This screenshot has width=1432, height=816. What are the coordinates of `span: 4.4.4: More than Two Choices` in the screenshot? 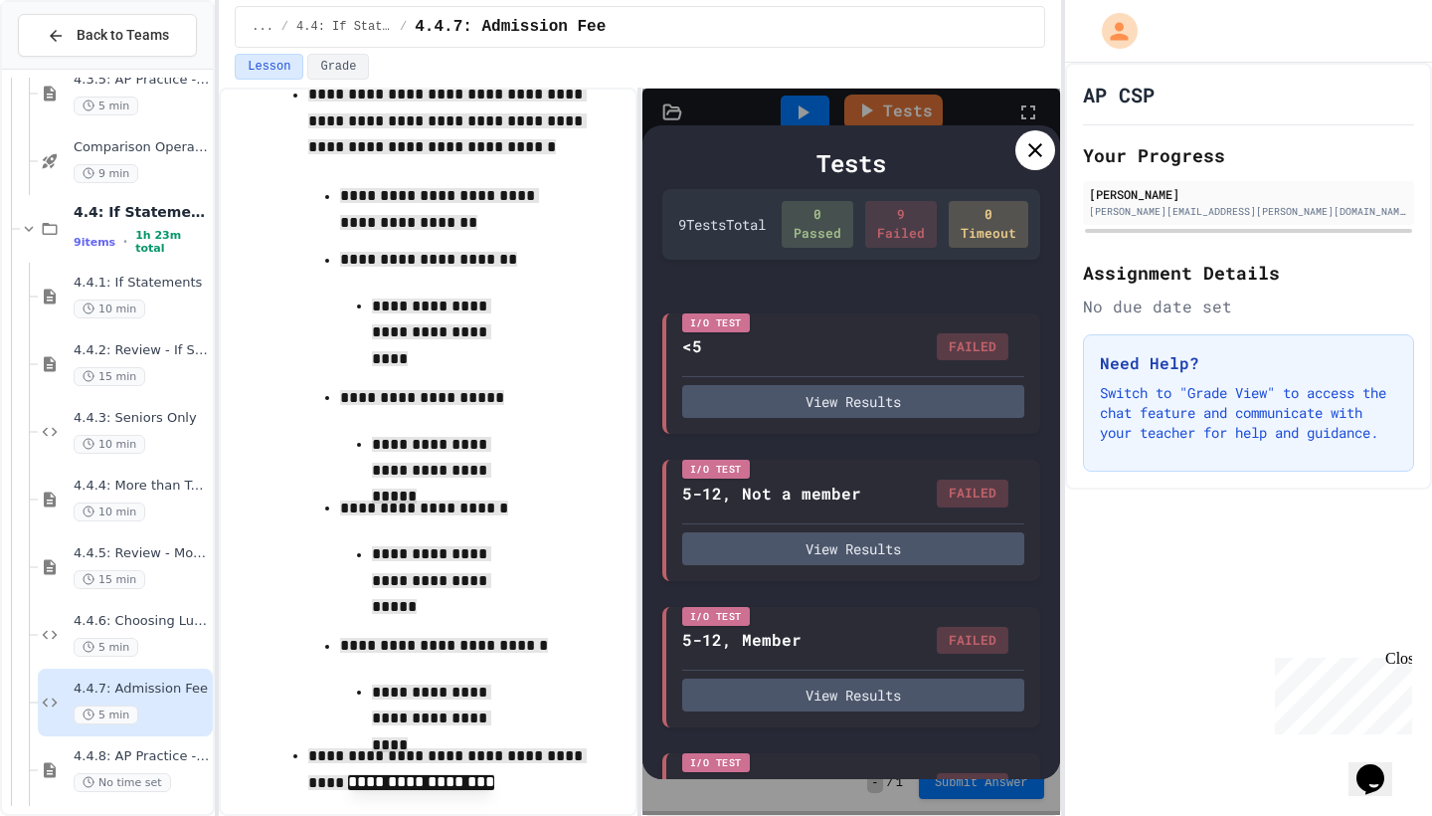 It's located at (141, 485).